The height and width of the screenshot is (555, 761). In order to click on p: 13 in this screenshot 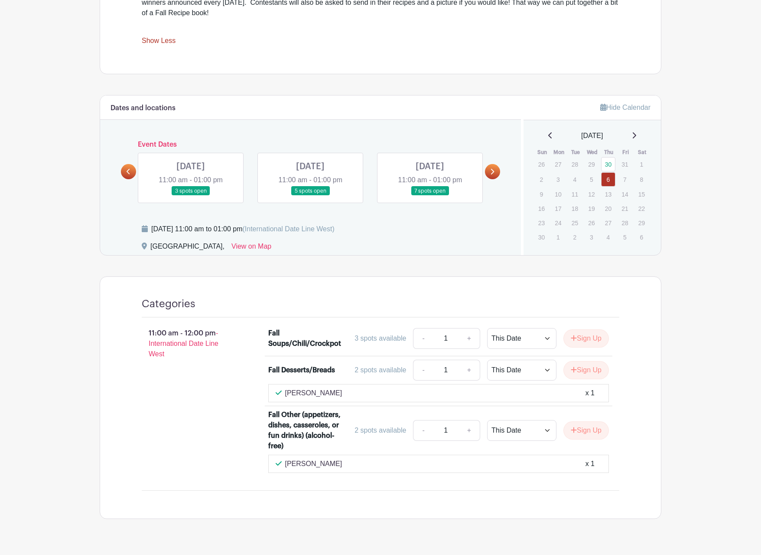, I will do `click(608, 194)`.